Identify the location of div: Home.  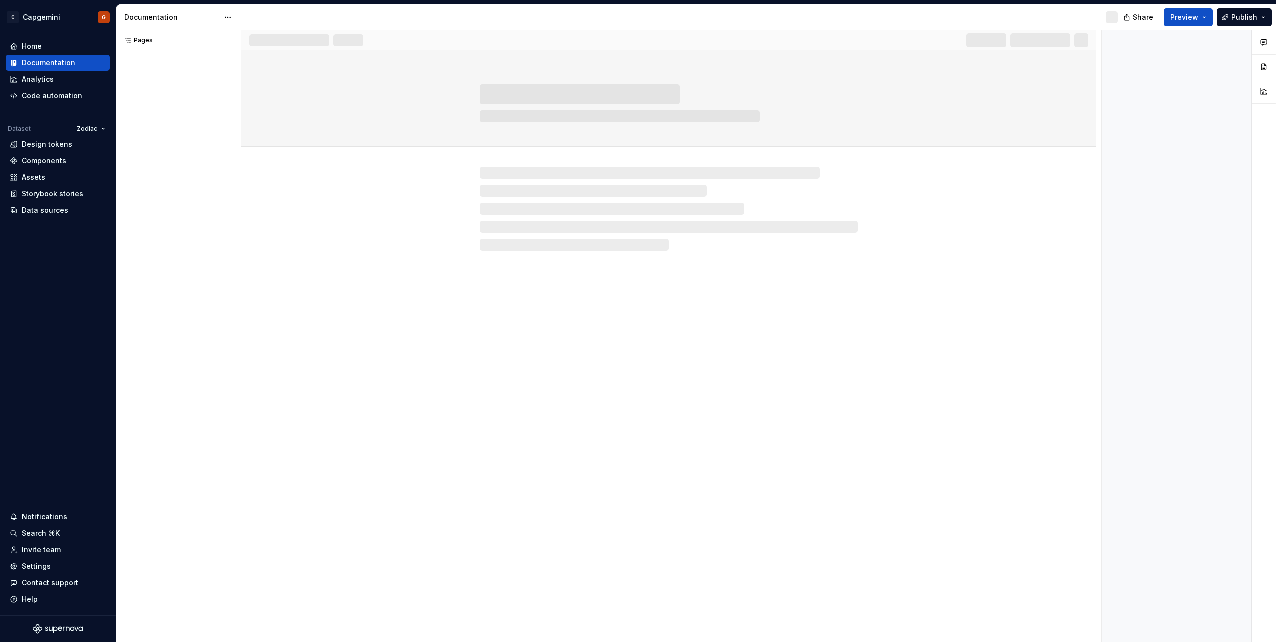
(32, 47).